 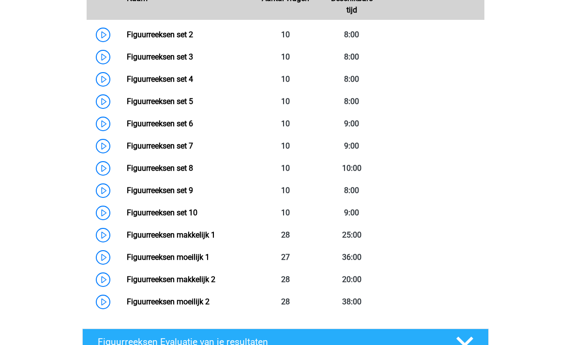 What do you see at coordinates (160, 123) in the screenshot?
I see `a: Figuurreeksen set 6` at bounding box center [160, 123].